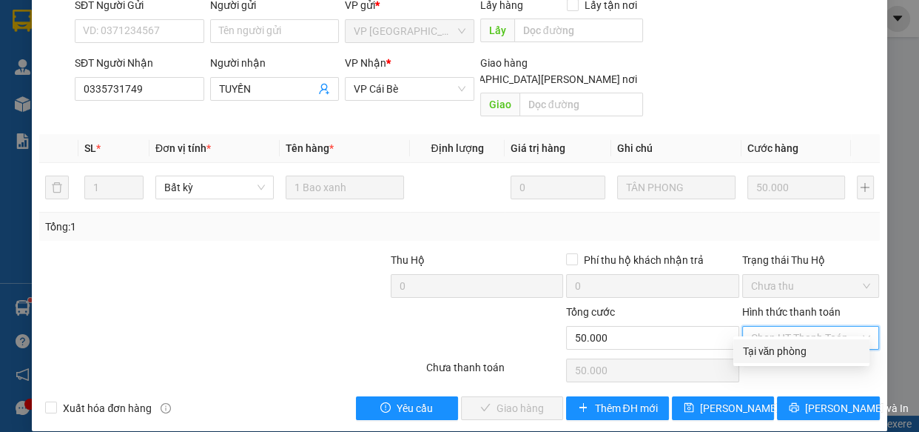  I want to click on div: Chưa thanh toán, so click(495, 372).